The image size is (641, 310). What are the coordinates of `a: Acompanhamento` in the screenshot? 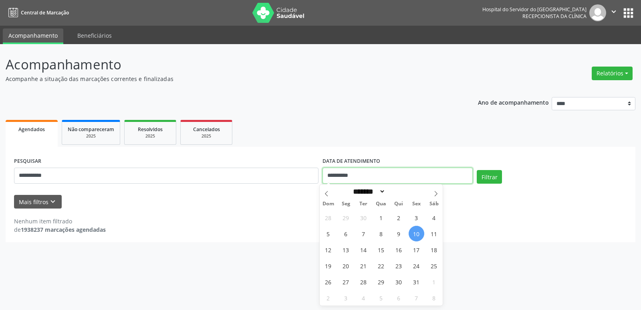 It's located at (33, 36).